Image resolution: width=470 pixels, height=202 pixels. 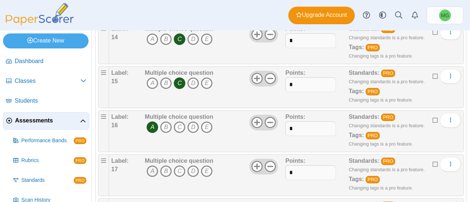 I want to click on span: Standards, so click(x=47, y=181).